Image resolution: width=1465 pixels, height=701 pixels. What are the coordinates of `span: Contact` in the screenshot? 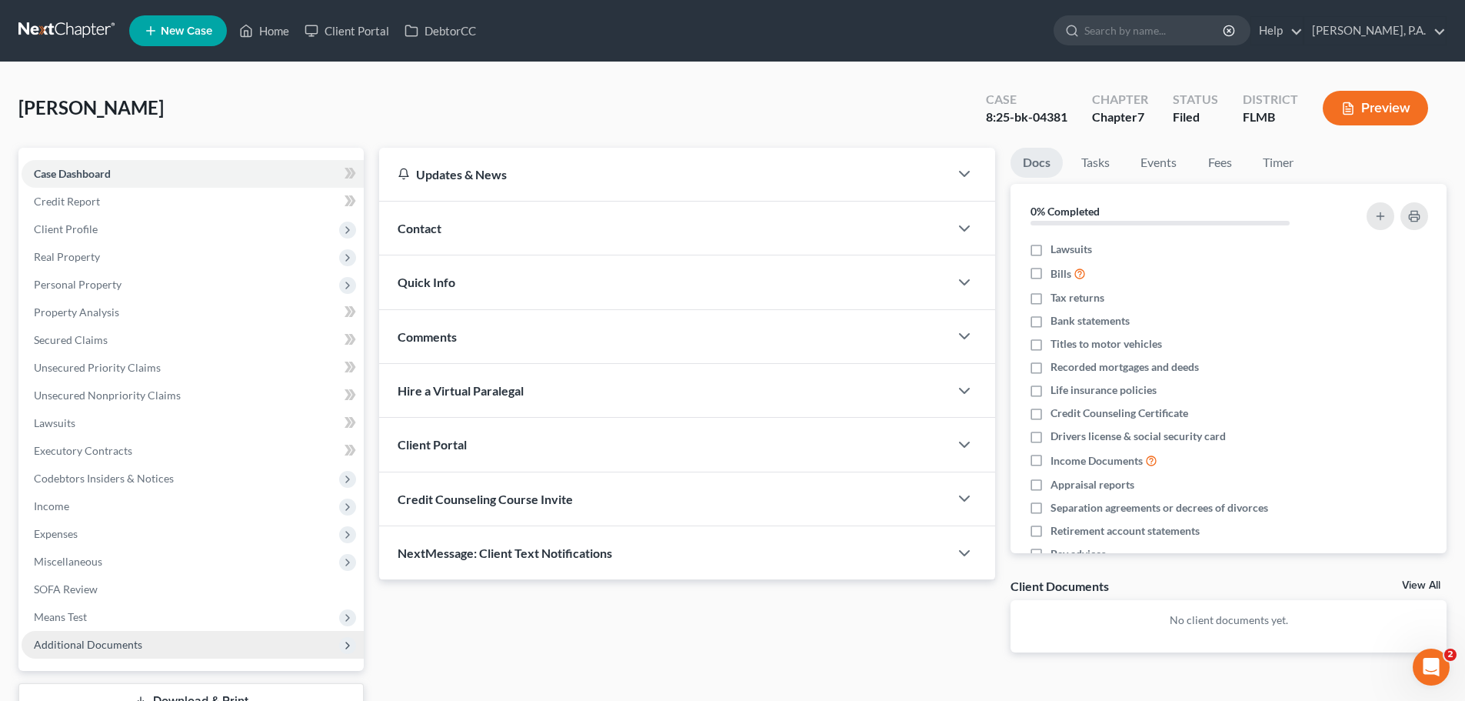 It's located at (419, 228).